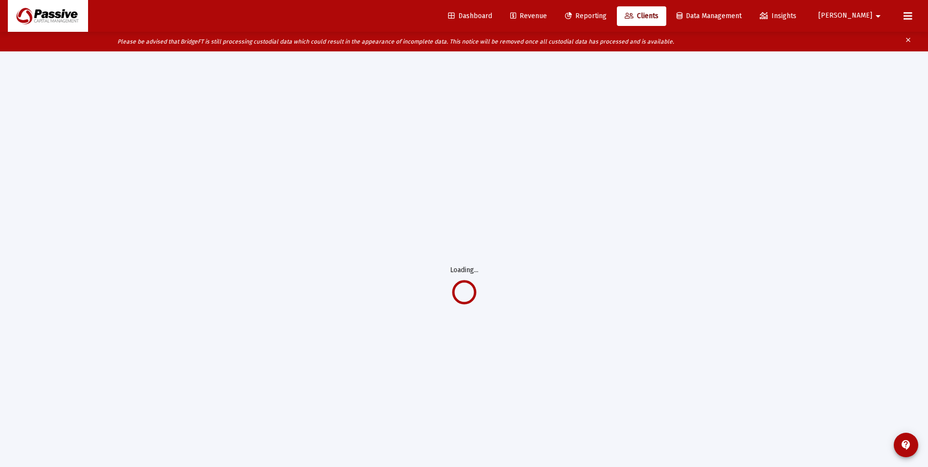  Describe the element at coordinates (586, 16) in the screenshot. I see `a: Reporting` at that location.